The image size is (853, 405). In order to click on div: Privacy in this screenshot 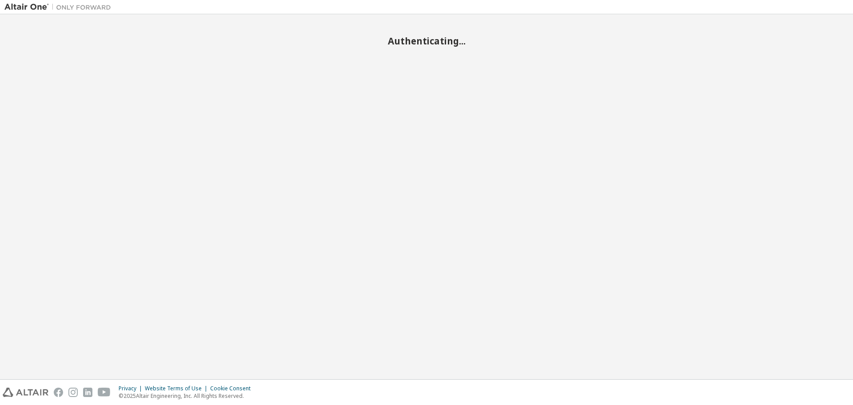, I will do `click(132, 388)`.